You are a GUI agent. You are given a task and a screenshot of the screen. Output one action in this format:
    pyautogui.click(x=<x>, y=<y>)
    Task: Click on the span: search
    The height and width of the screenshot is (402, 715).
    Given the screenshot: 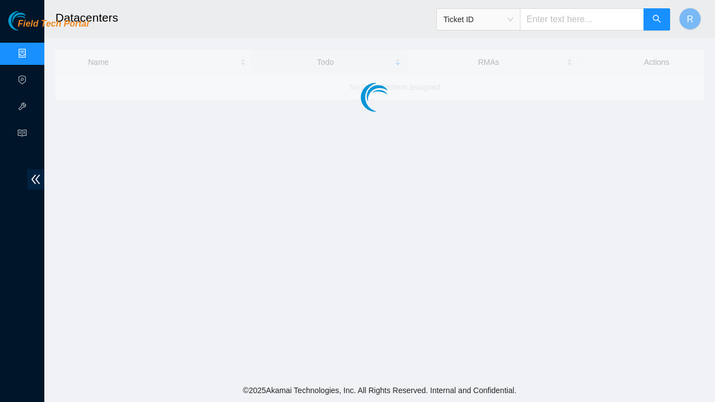 What is the action you would take?
    pyautogui.click(x=657, y=19)
    